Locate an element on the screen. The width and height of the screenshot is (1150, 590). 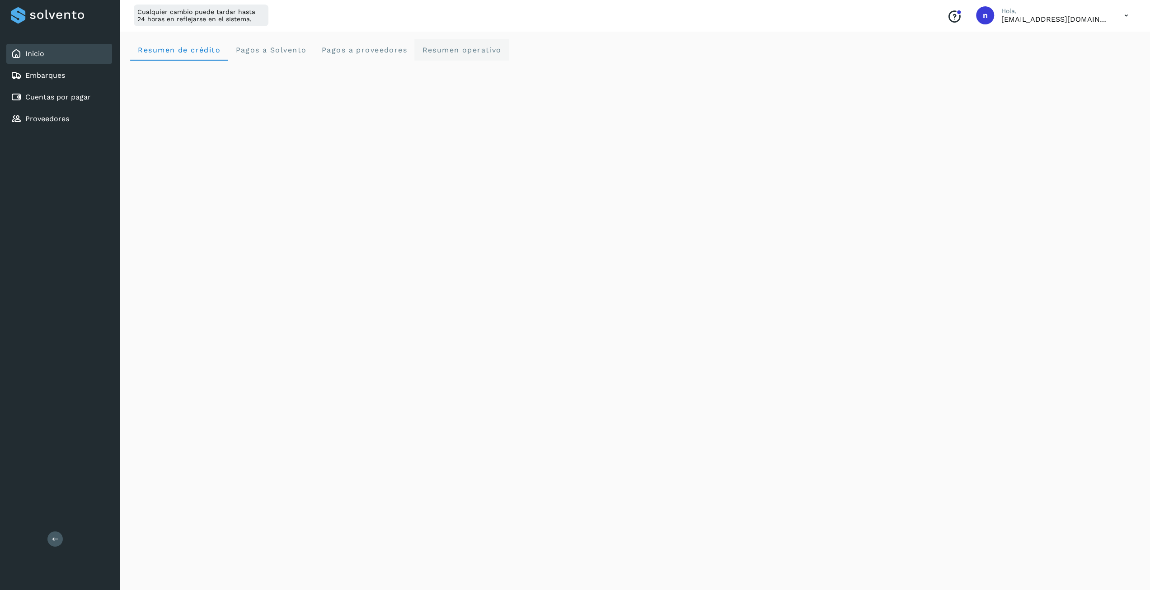
div: Cuentas por pagar is located at coordinates (59, 97).